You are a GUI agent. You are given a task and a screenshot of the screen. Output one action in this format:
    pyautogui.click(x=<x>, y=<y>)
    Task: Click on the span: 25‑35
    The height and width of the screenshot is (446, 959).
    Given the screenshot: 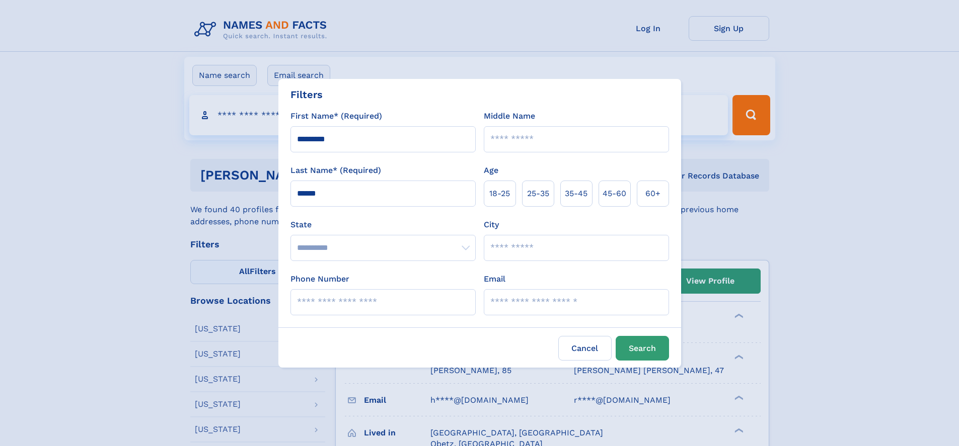 What is the action you would take?
    pyautogui.click(x=538, y=194)
    